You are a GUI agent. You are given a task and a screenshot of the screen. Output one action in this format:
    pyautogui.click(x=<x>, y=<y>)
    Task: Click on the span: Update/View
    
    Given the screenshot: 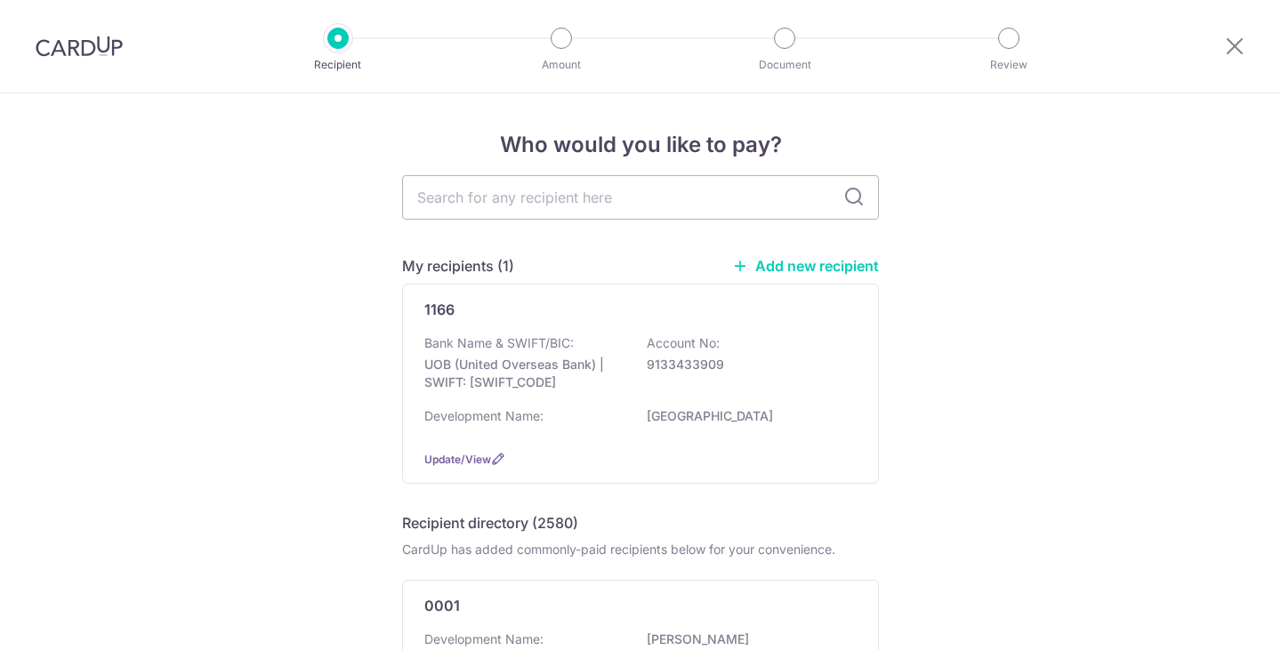 What is the action you would take?
    pyautogui.click(x=457, y=459)
    